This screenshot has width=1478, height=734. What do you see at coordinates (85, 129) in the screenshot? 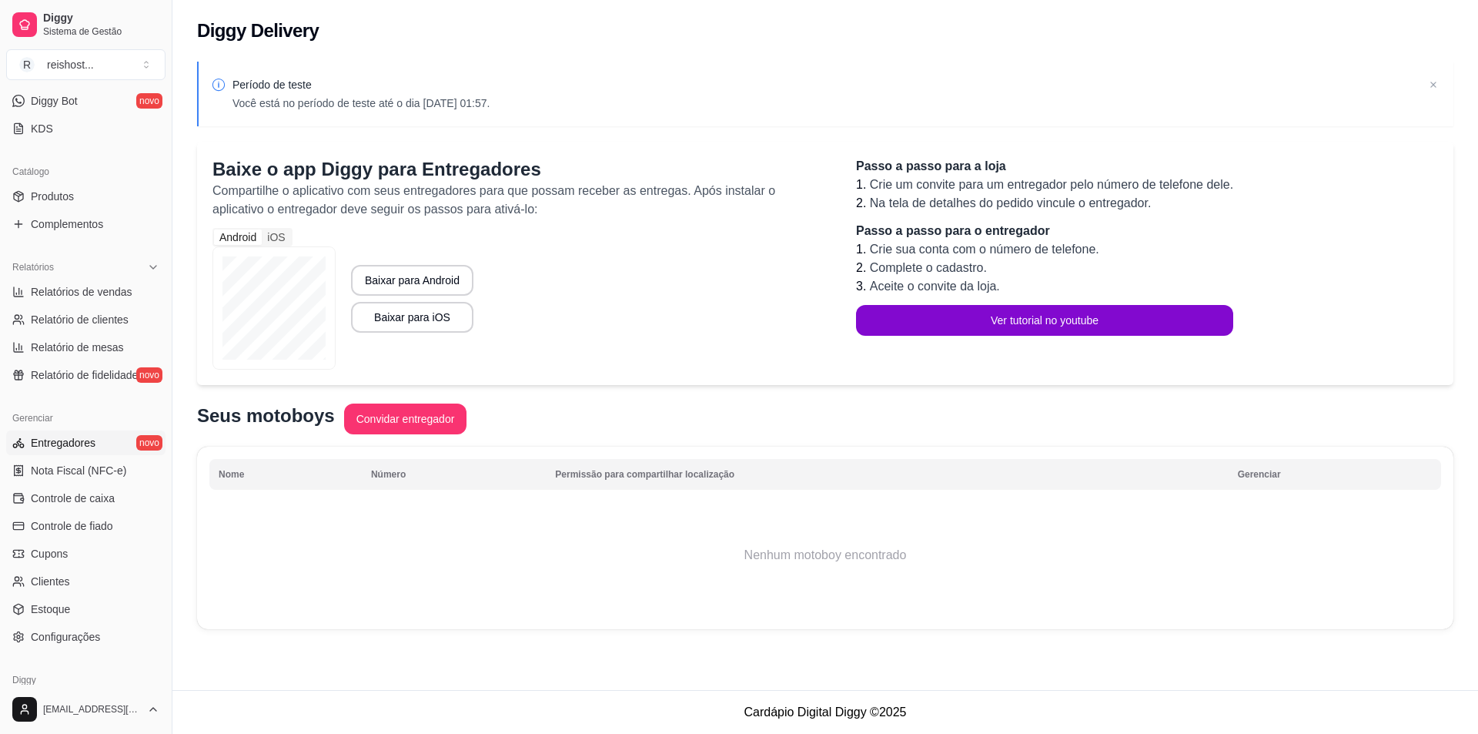
I see `a: KDS` at bounding box center [85, 129].